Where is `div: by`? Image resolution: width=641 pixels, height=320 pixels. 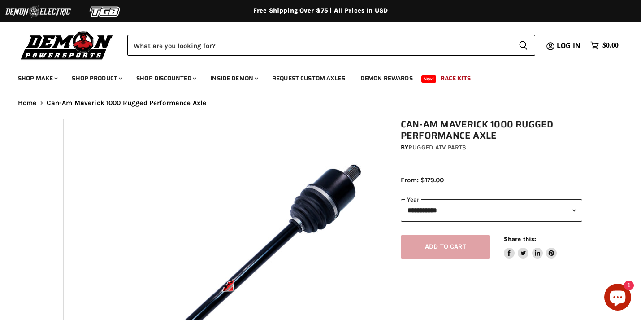 div: by is located at coordinates (492, 148).